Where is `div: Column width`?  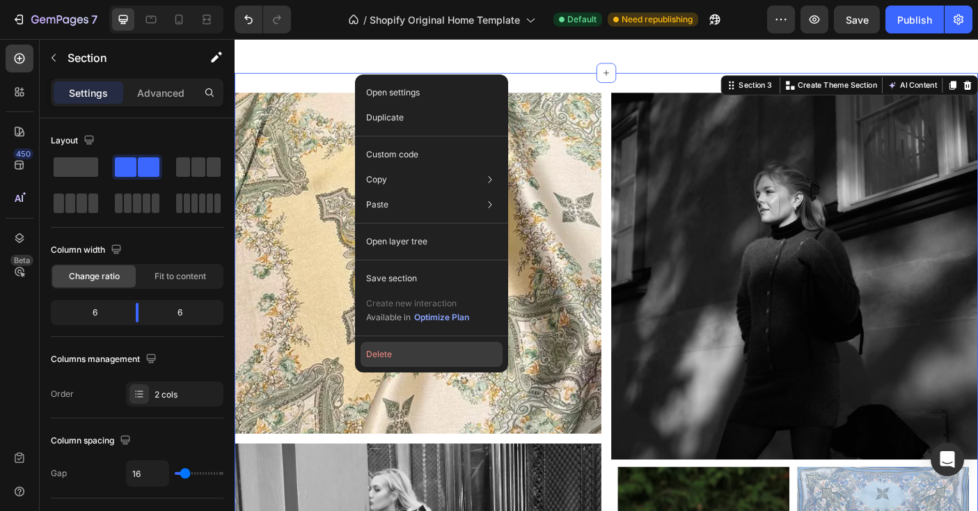
div: Column width is located at coordinates (88, 250).